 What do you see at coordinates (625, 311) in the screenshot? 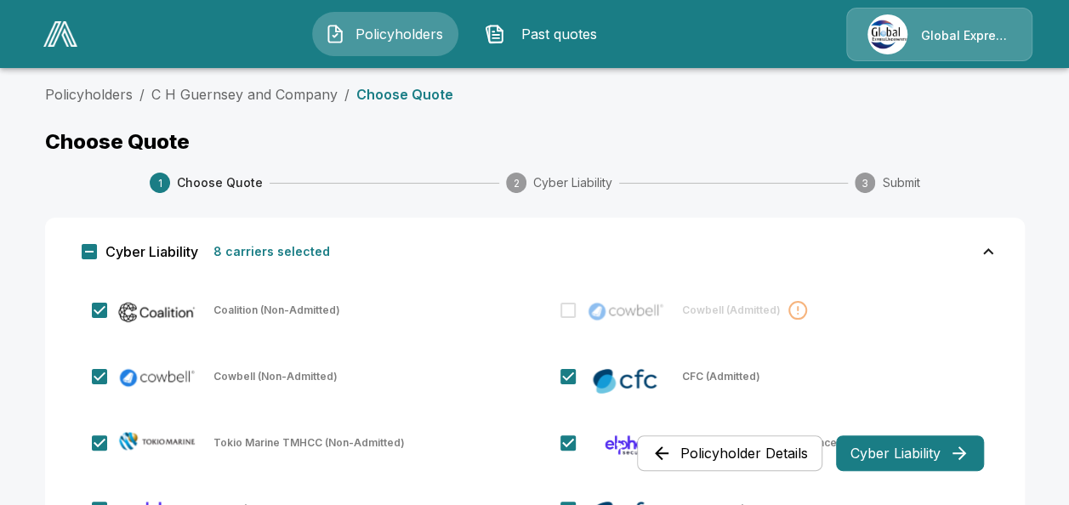
I see `img: Cowbell (Admitted)` at bounding box center [625, 311].